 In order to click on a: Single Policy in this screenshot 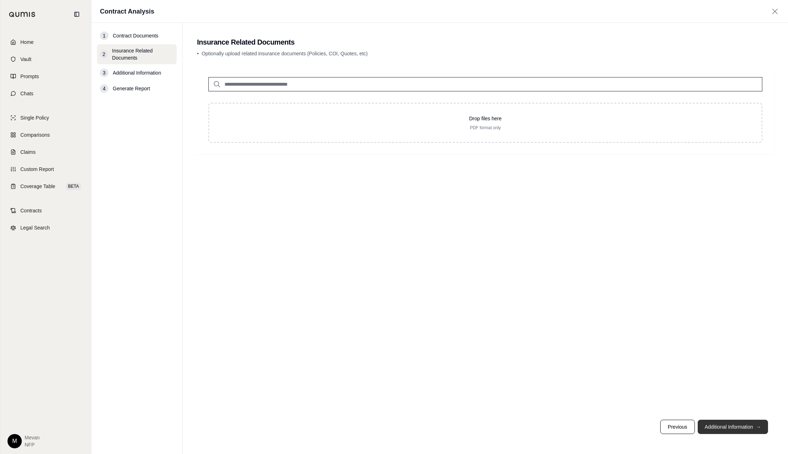, I will do `click(46, 118)`.